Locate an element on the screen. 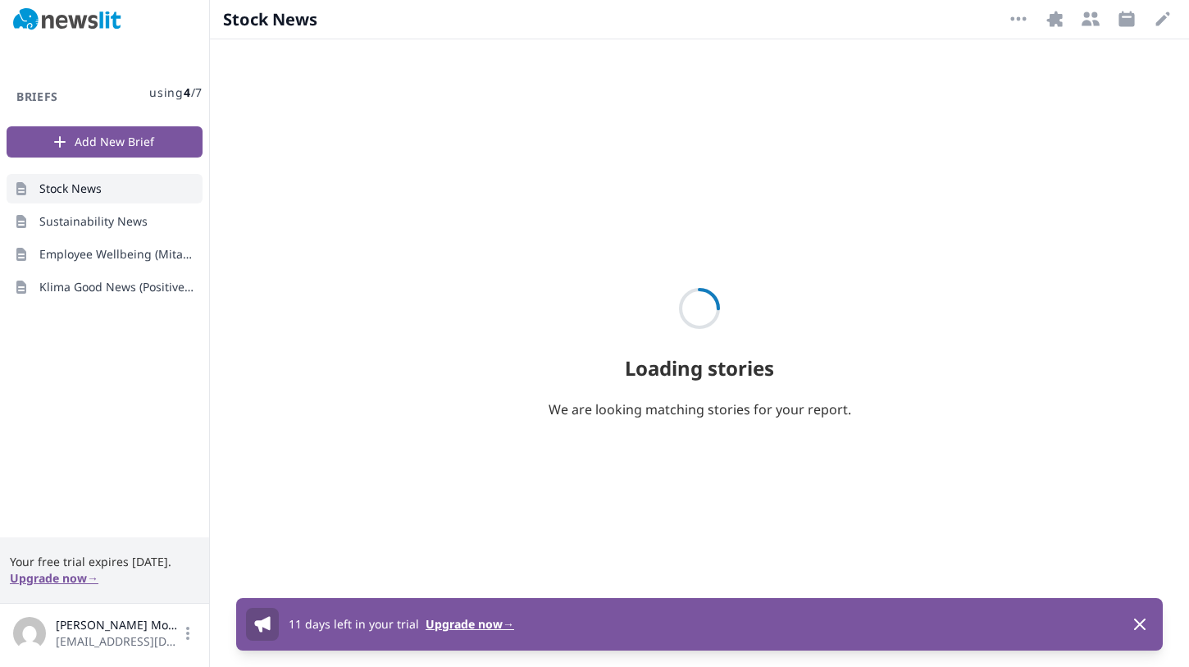 This screenshot has height=667, width=1189. span: Employee Wellbeing (Mitarbeiterwohlbefinden) is located at coordinates (117, 254).